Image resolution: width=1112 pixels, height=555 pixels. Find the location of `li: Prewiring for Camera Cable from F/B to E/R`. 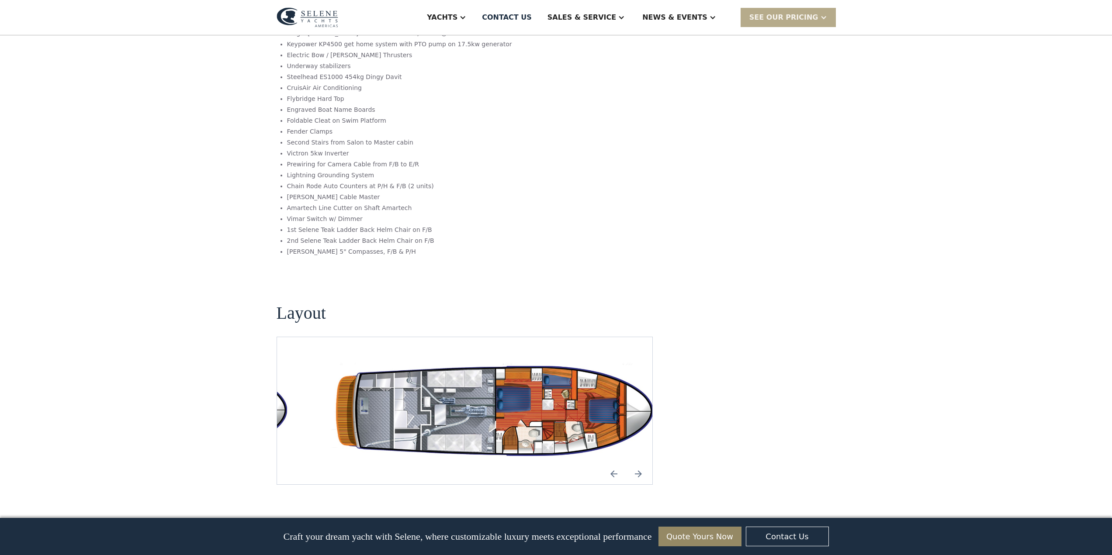

li: Prewiring for Camera Cable from F/B to E/R is located at coordinates (399, 164).